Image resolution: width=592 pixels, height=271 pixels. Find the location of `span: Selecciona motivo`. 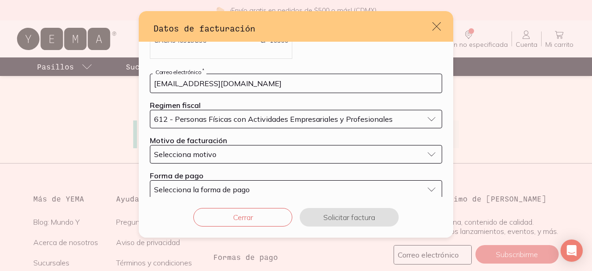

span: Selecciona motivo is located at coordinates (185, 154).